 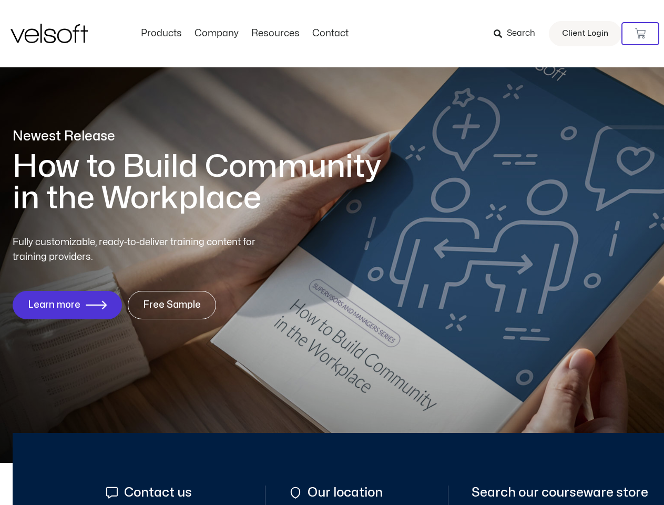 I want to click on img: Velsoft Training Materials, so click(x=49, y=33).